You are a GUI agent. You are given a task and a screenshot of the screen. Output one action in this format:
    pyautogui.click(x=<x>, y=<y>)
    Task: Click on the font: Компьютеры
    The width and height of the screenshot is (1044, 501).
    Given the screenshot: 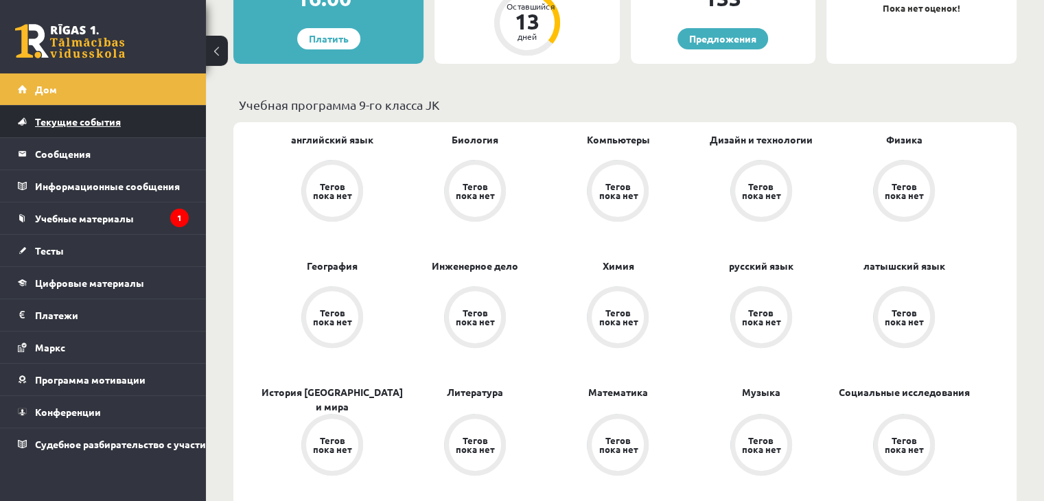 What is the action you would take?
    pyautogui.click(x=617, y=139)
    